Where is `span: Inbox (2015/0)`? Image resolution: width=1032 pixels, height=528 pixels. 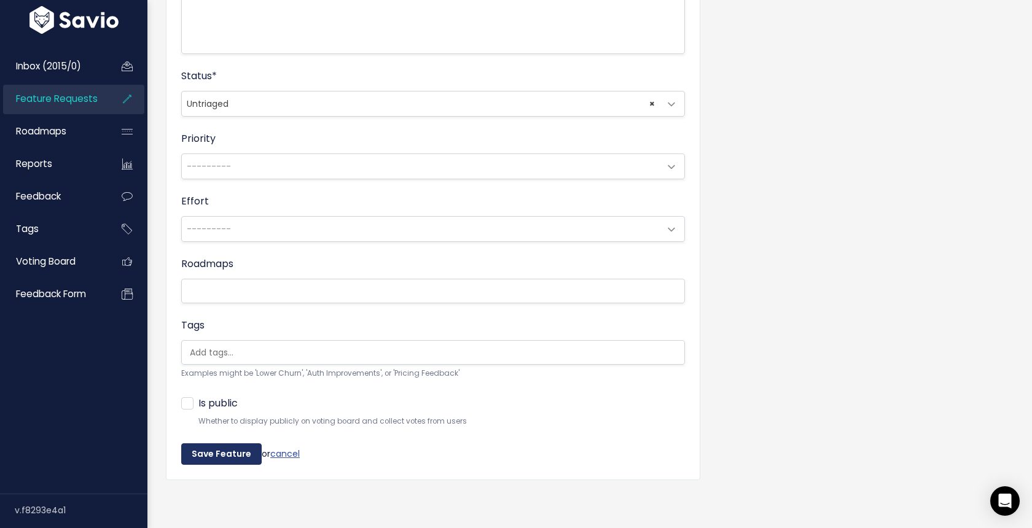 span: Inbox (2015/0) is located at coordinates (49, 66).